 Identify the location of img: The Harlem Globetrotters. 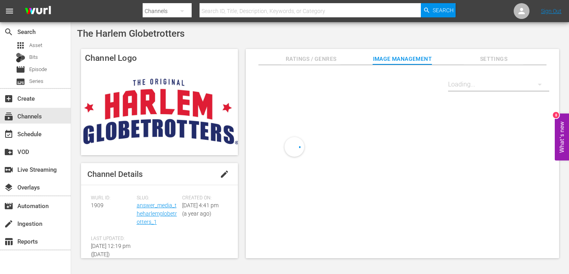
(159, 111).